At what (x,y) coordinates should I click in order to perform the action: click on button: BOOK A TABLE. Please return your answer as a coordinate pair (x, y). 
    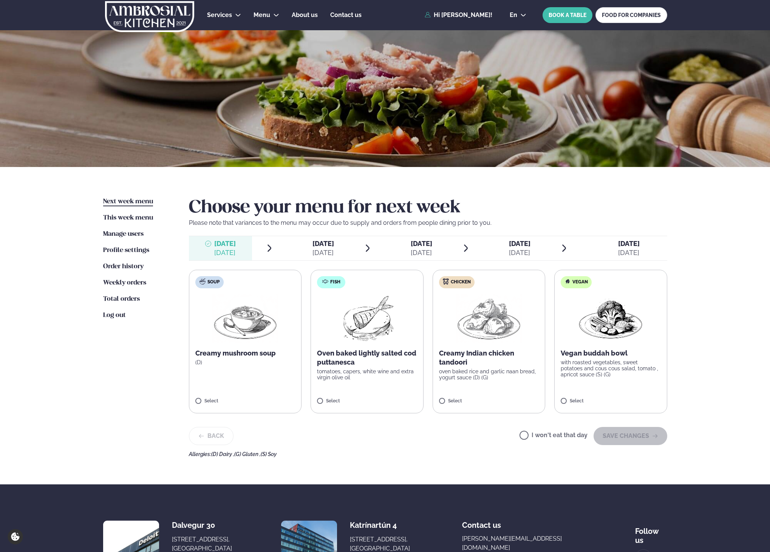
    Looking at the image, I should click on (568, 15).